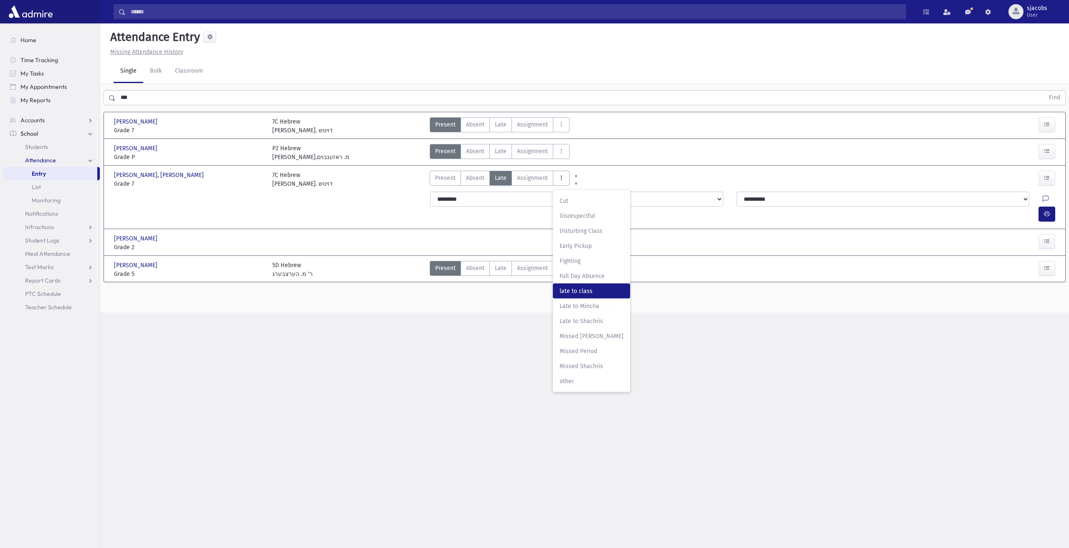 The image size is (1069, 548). What do you see at coordinates (128, 71) in the screenshot?
I see `a: Single` at bounding box center [128, 71].